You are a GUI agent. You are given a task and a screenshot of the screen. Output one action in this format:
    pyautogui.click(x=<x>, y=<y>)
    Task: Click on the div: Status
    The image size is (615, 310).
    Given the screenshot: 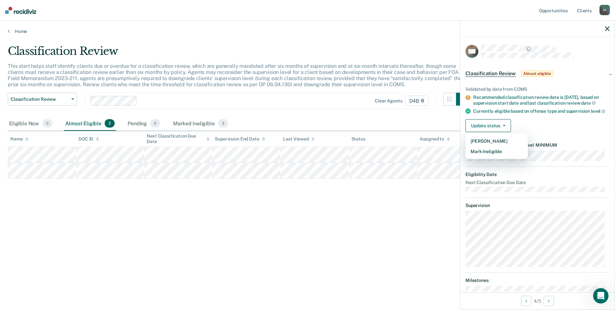 What is the action you would take?
    pyautogui.click(x=358, y=139)
    